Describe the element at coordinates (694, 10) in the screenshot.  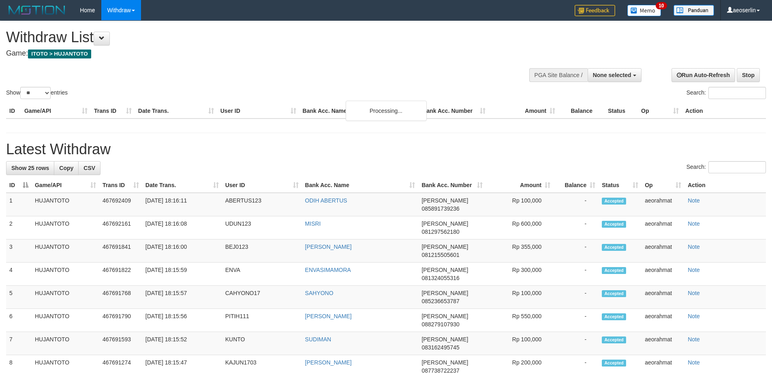
I see `img: panduan.png` at that location.